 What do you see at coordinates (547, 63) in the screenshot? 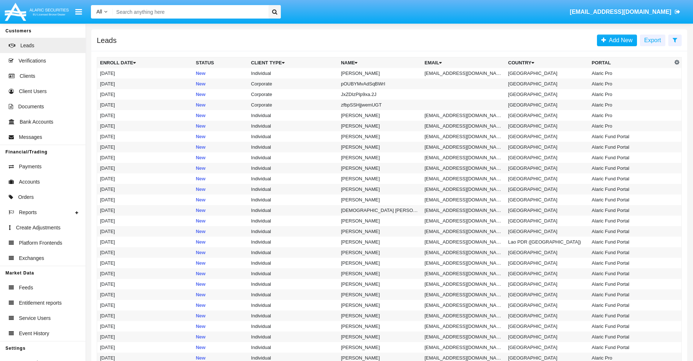
I see `th: Country` at bounding box center [547, 63].